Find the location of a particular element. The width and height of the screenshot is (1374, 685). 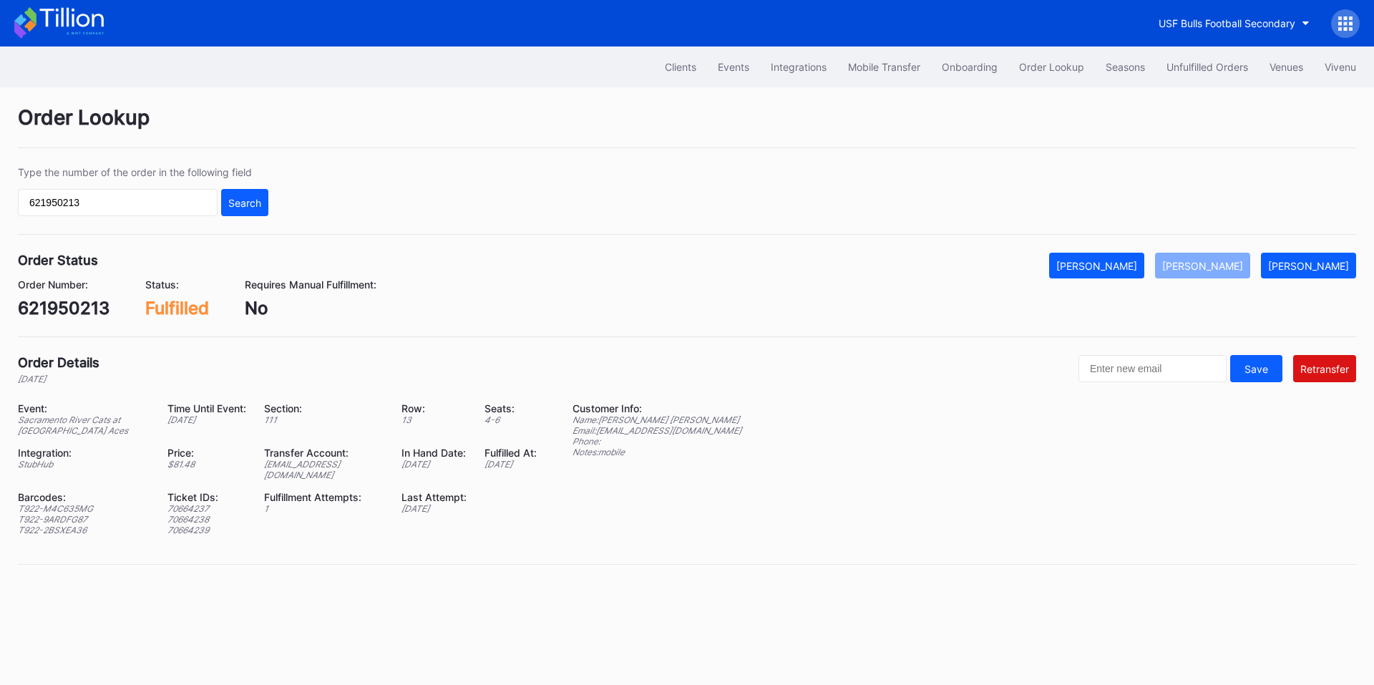

div: Event: is located at coordinates (84, 408).